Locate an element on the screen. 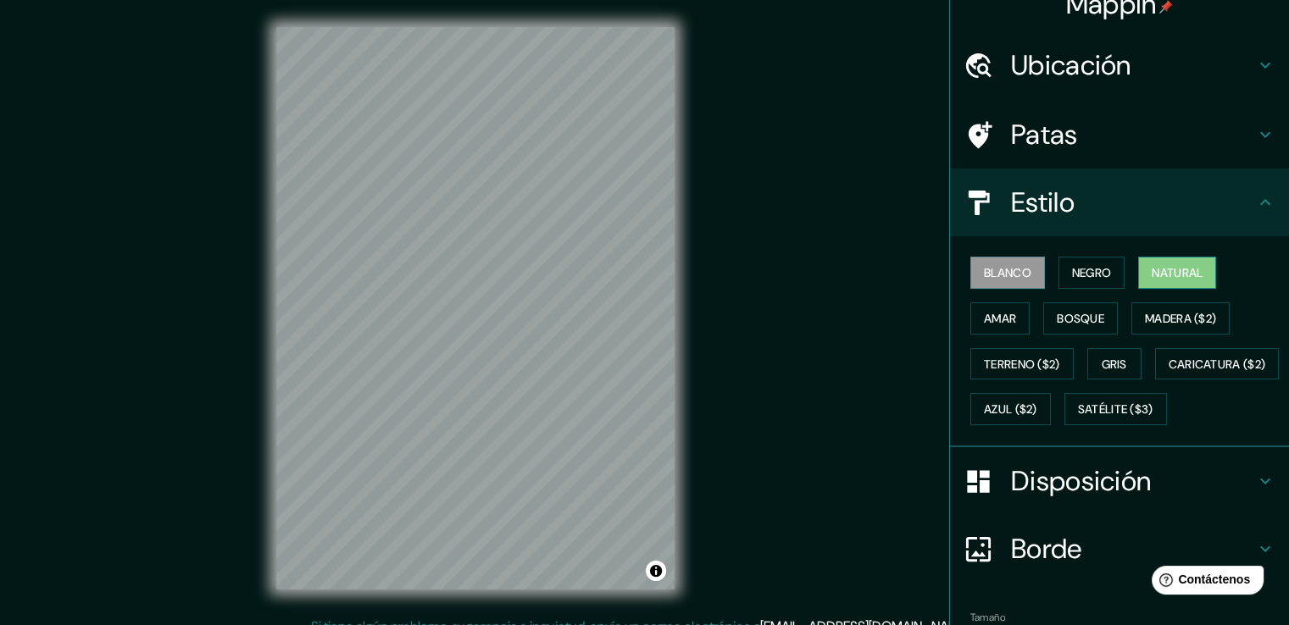 Image resolution: width=1289 pixels, height=625 pixels. div: Patas is located at coordinates (1119, 135).